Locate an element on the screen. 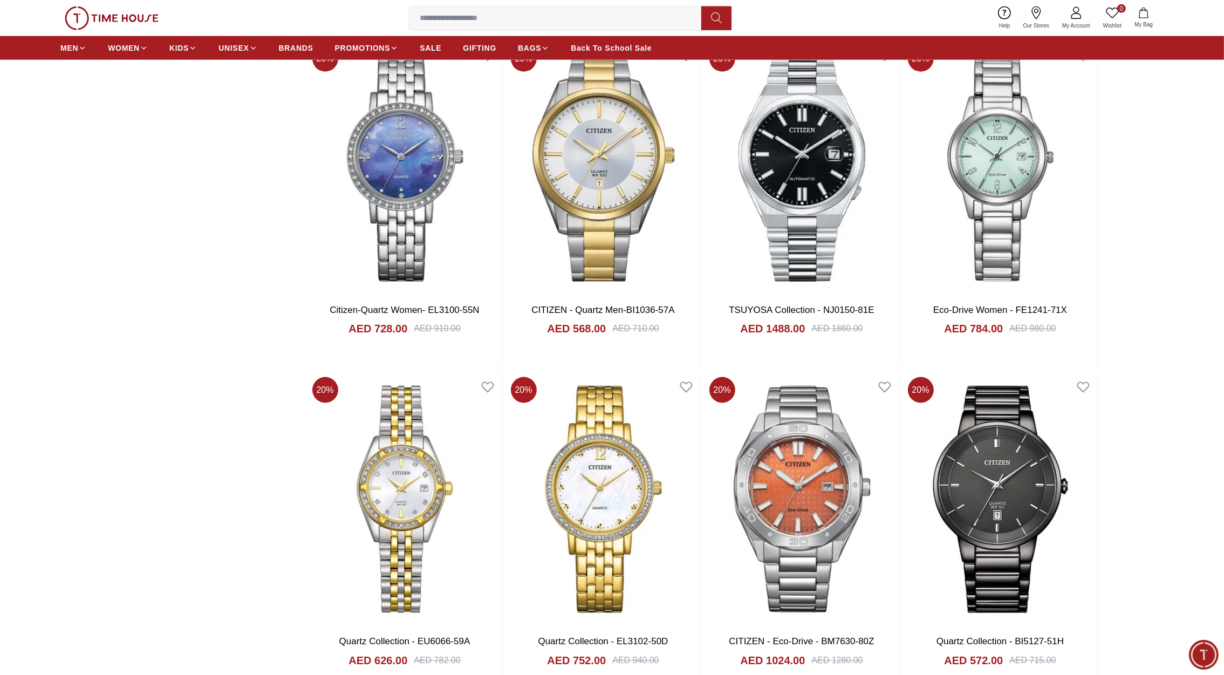 The height and width of the screenshot is (675, 1224). a: BAGS is located at coordinates (534, 48).